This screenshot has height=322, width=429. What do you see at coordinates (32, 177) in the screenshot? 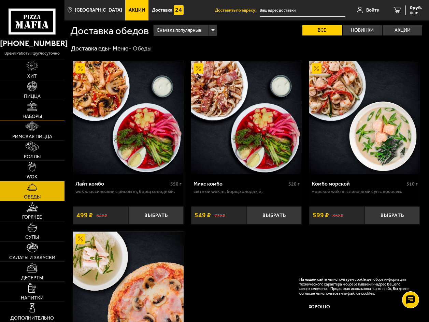
I see `span: WOK` at bounding box center [32, 177].